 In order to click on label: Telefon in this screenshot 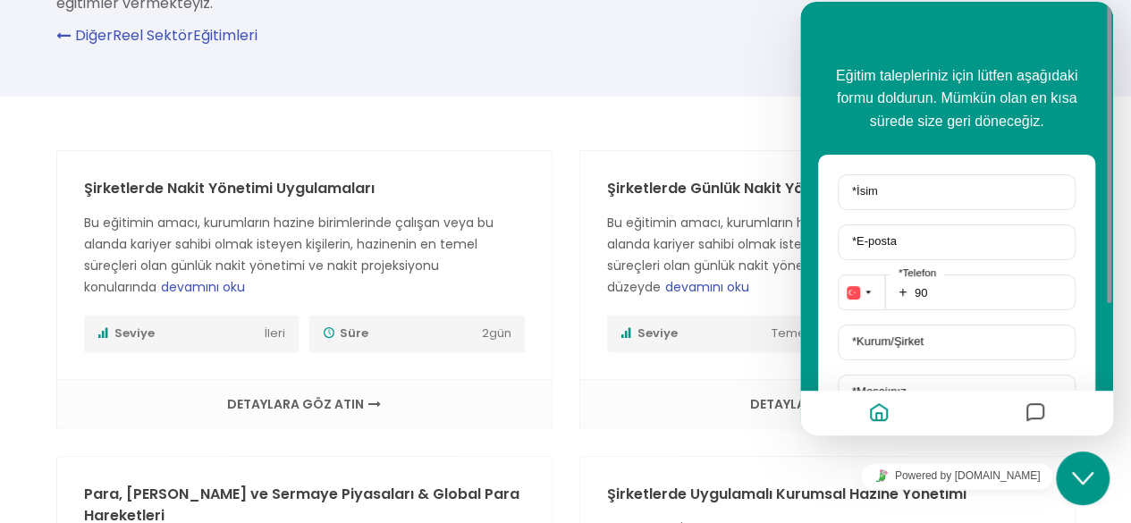, I will do `click(117, 272)`.